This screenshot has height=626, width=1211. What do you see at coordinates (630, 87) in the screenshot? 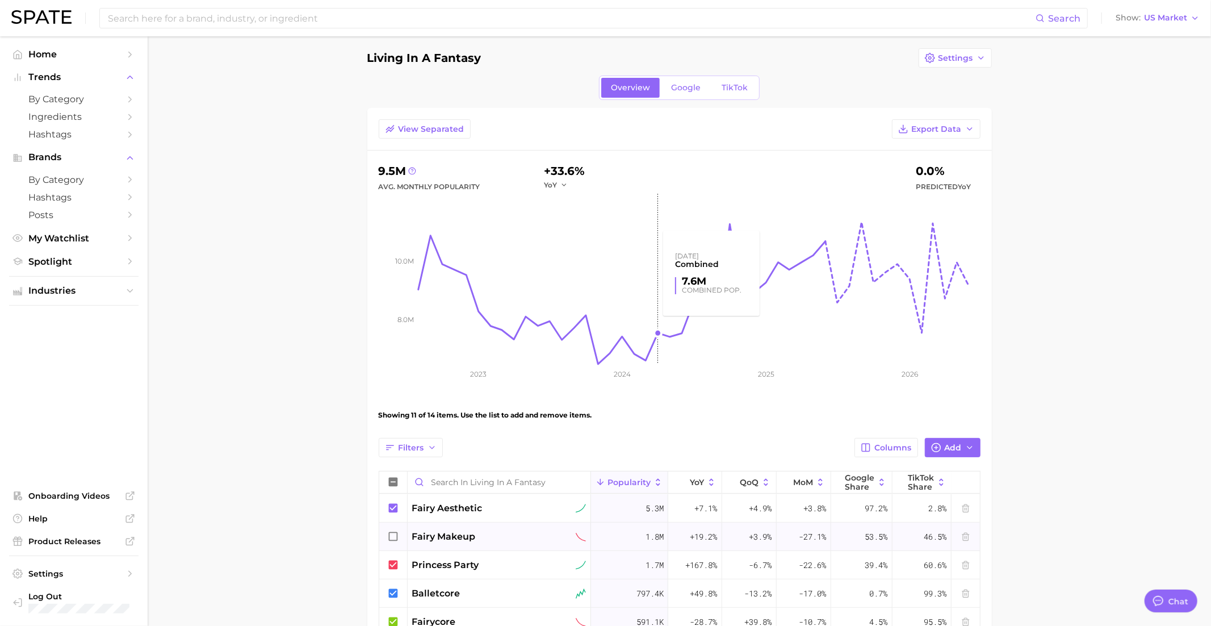
I see `span: Overview` at bounding box center [630, 87].